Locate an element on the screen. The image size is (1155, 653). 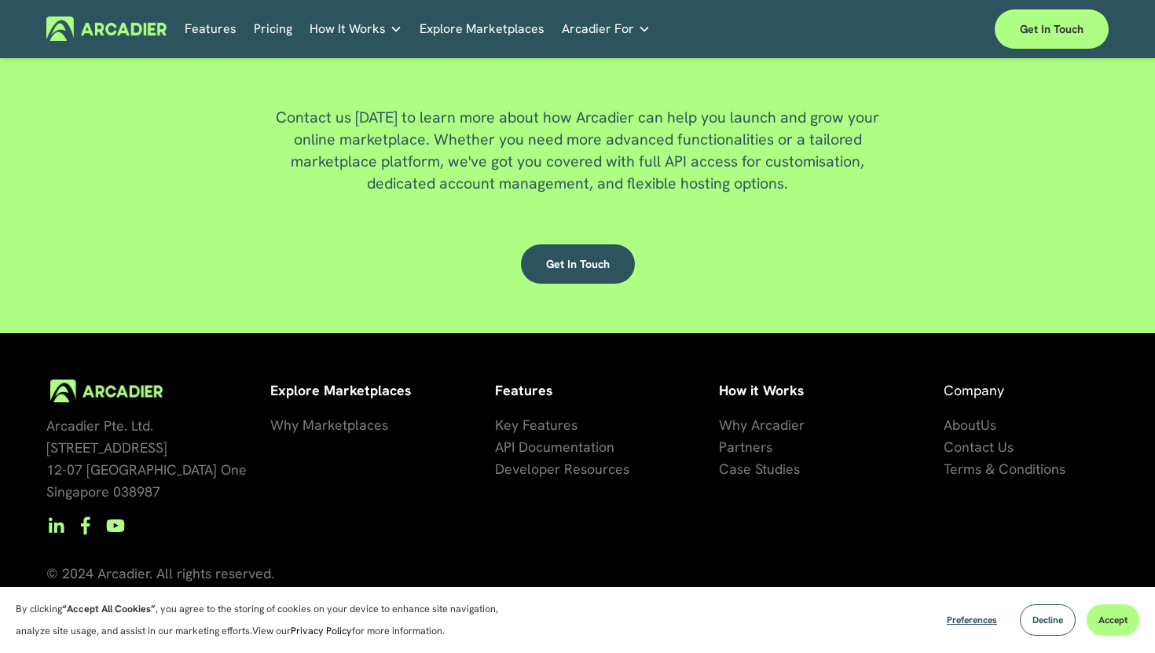
span: se Studies is located at coordinates (768, 468).